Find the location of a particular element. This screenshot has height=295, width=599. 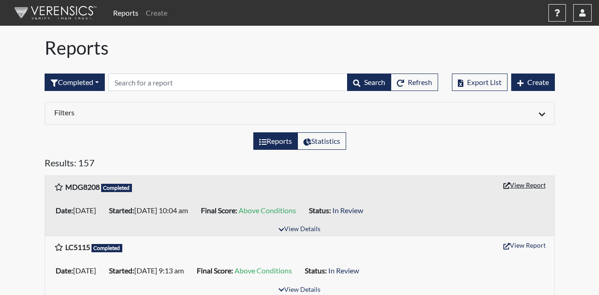

label: View statistics about completed interviews is located at coordinates (322, 141).